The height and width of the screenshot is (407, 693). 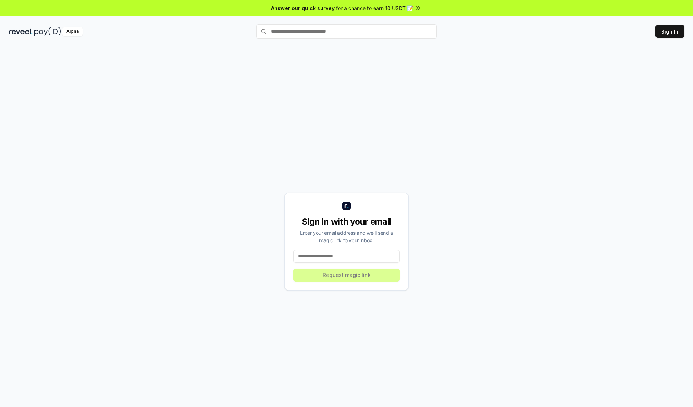 What do you see at coordinates (73, 31) in the screenshot?
I see `div: Alpha` at bounding box center [73, 31].